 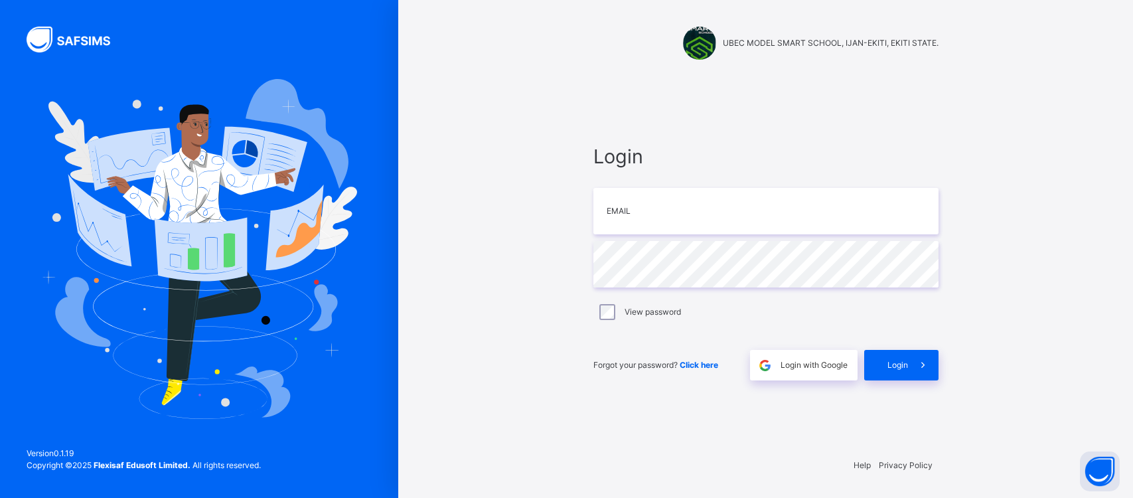 What do you see at coordinates (199, 249) in the screenshot?
I see `img: Hero Image` at bounding box center [199, 249].